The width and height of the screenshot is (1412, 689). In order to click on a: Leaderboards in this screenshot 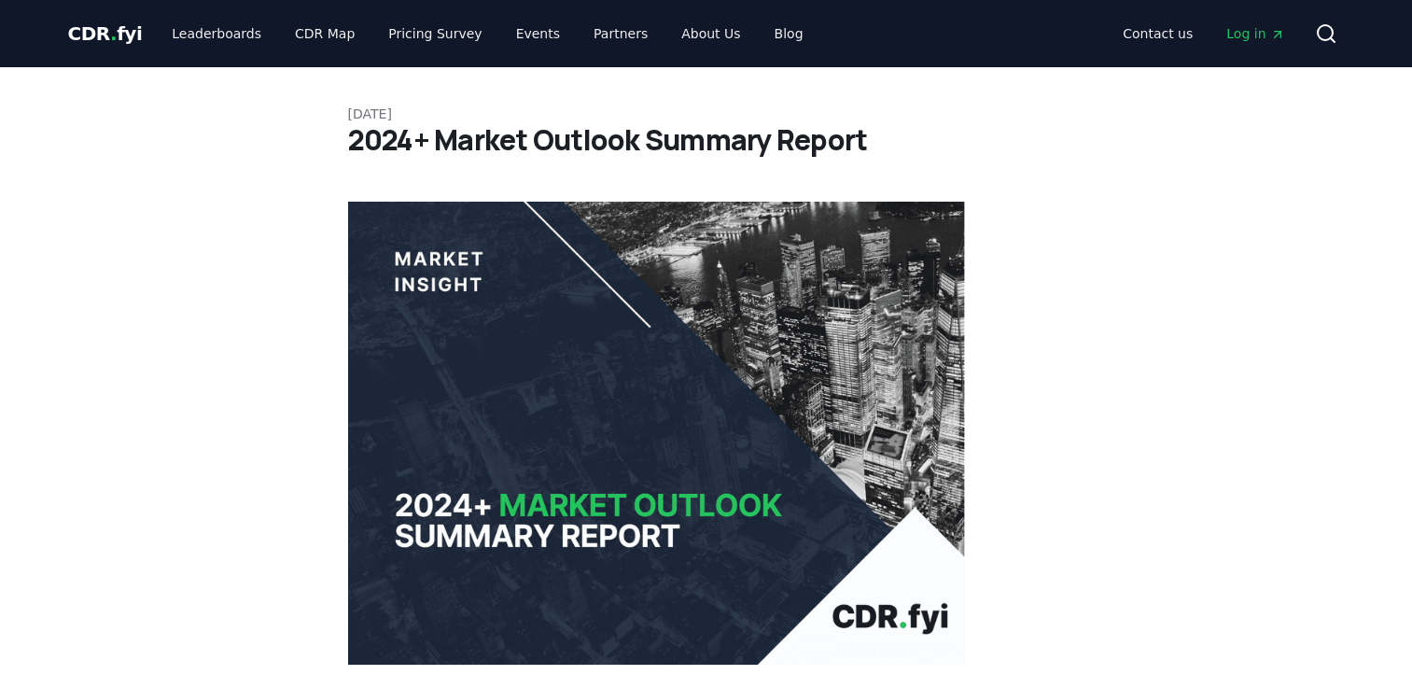, I will do `click(217, 34)`.